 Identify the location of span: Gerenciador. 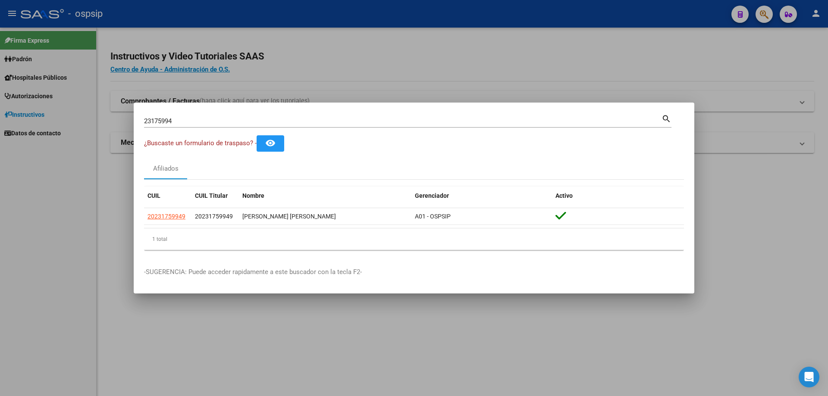
(432, 196).